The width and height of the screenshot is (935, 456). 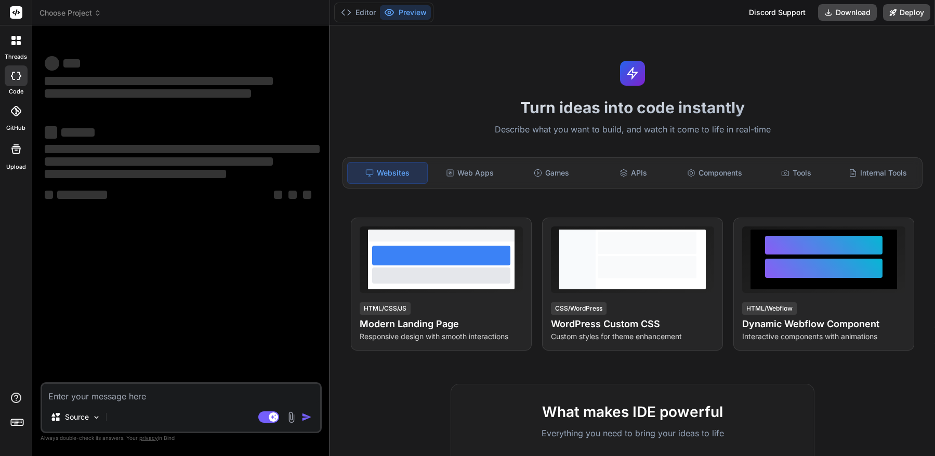 What do you see at coordinates (824, 324) in the screenshot?
I see `h4: Dynamic Webflow Component` at bounding box center [824, 324].